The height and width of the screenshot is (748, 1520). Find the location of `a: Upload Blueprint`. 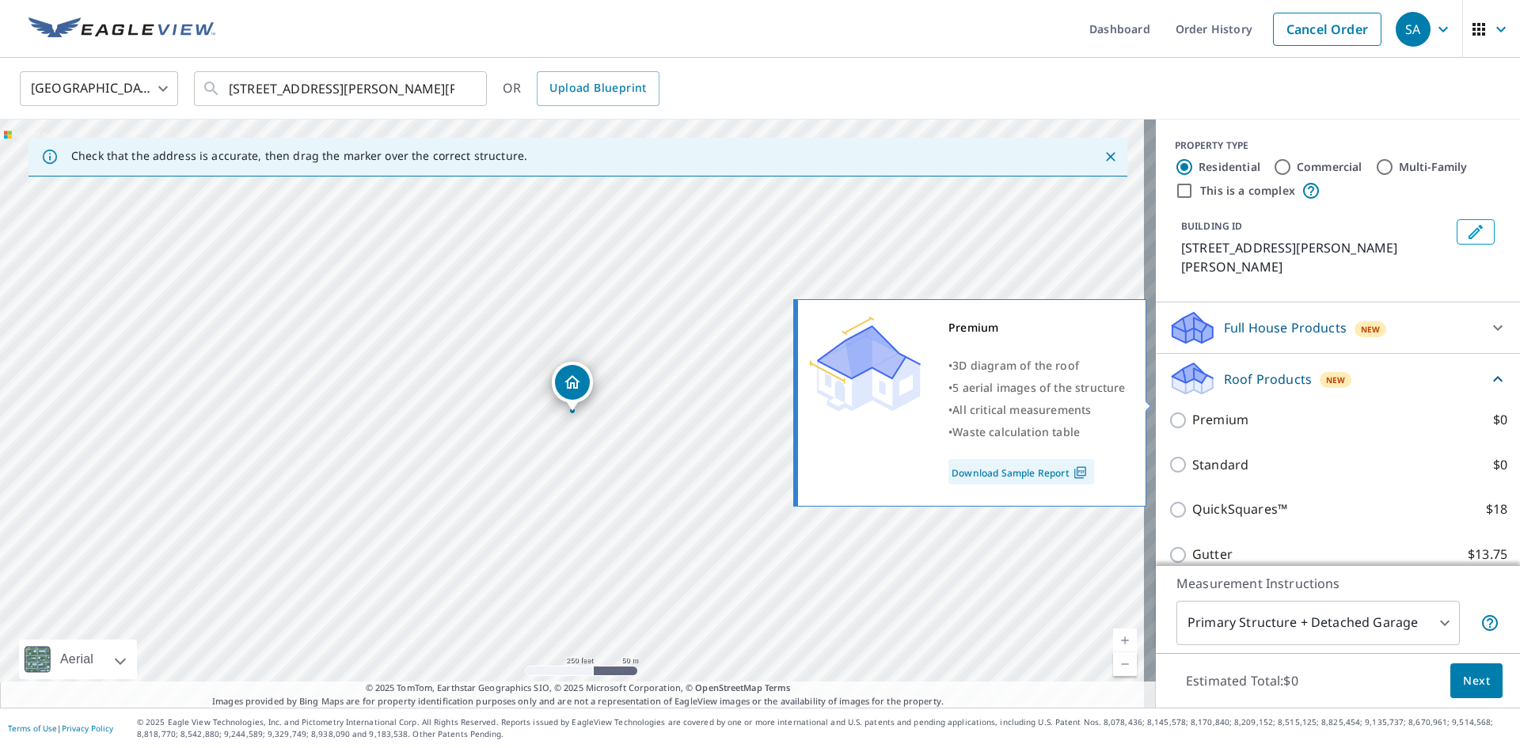

a: Upload Blueprint is located at coordinates (598, 89).